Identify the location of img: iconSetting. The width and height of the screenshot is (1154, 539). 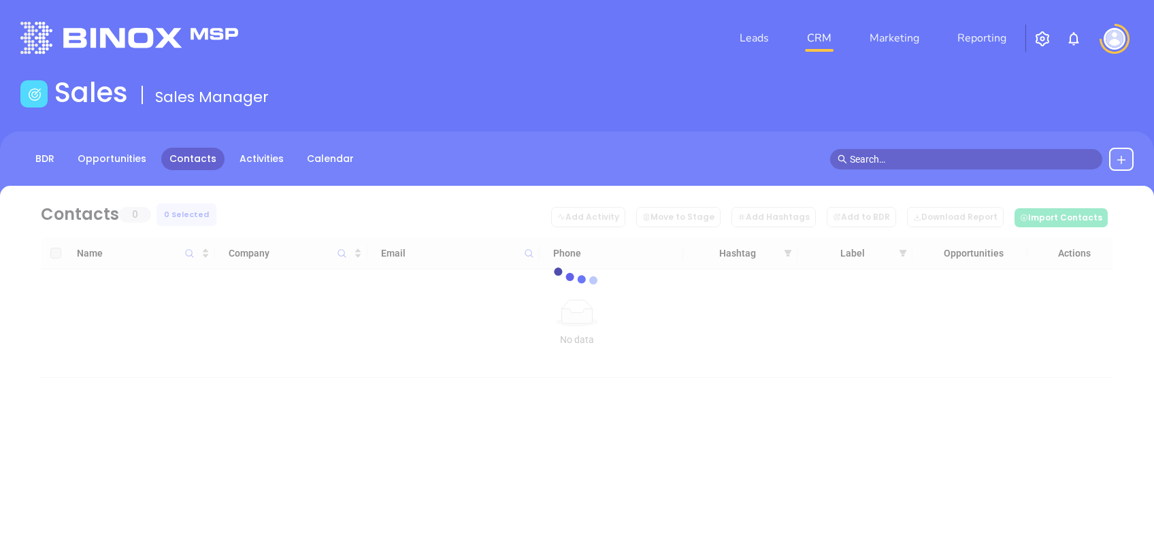
(1042, 39).